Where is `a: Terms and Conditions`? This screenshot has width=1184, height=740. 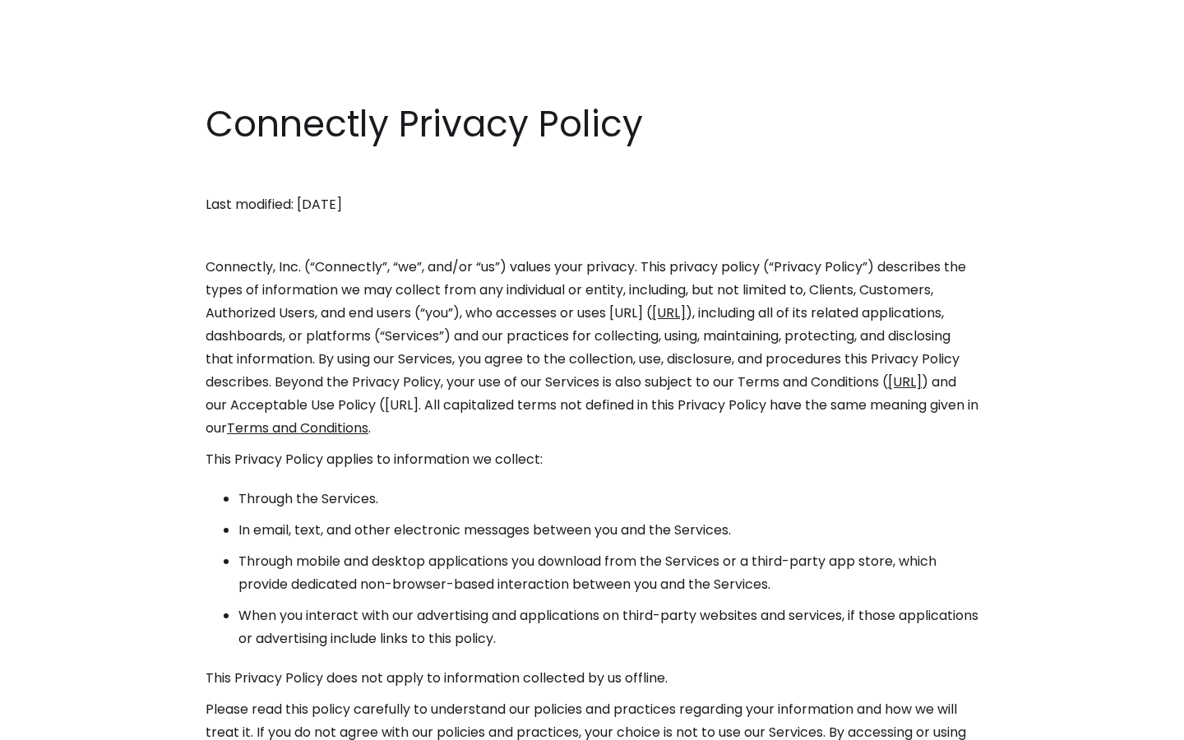 a: Terms and Conditions is located at coordinates (298, 427).